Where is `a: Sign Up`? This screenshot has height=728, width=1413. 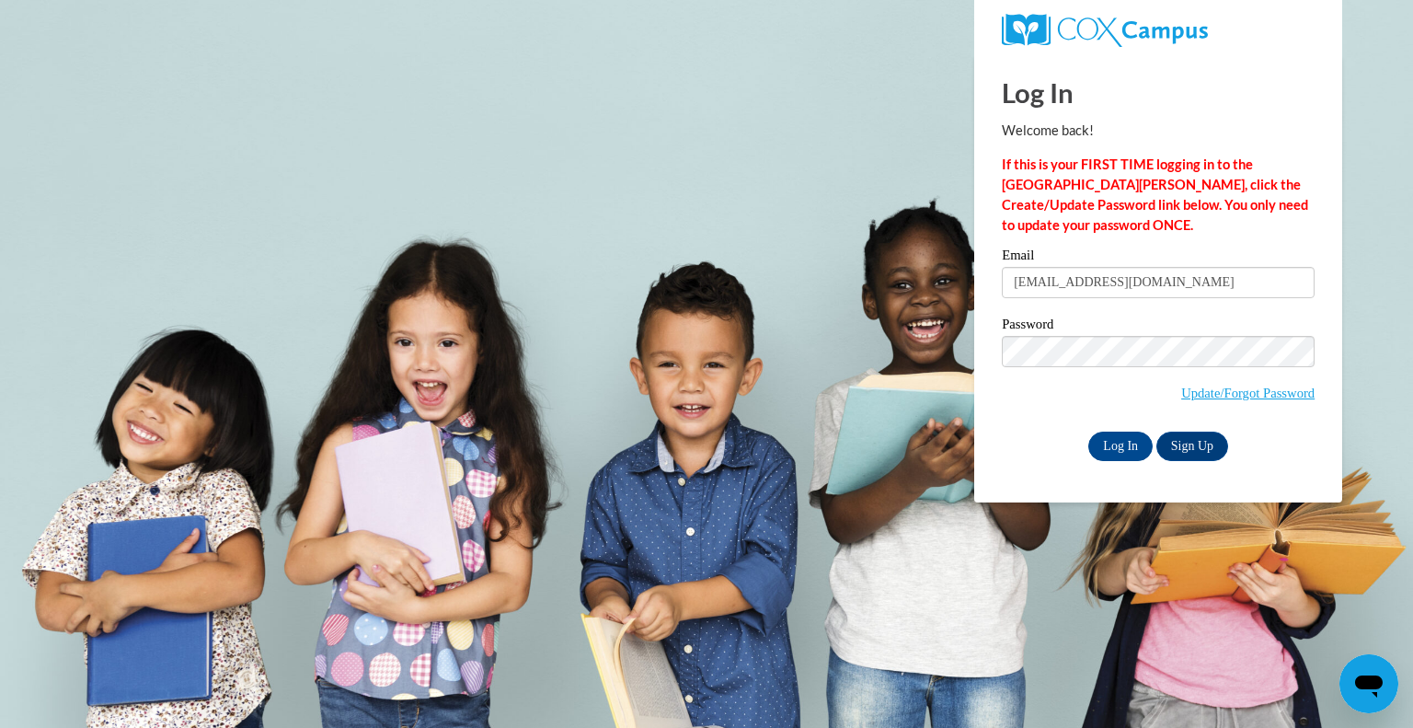
a: Sign Up is located at coordinates (1192, 446).